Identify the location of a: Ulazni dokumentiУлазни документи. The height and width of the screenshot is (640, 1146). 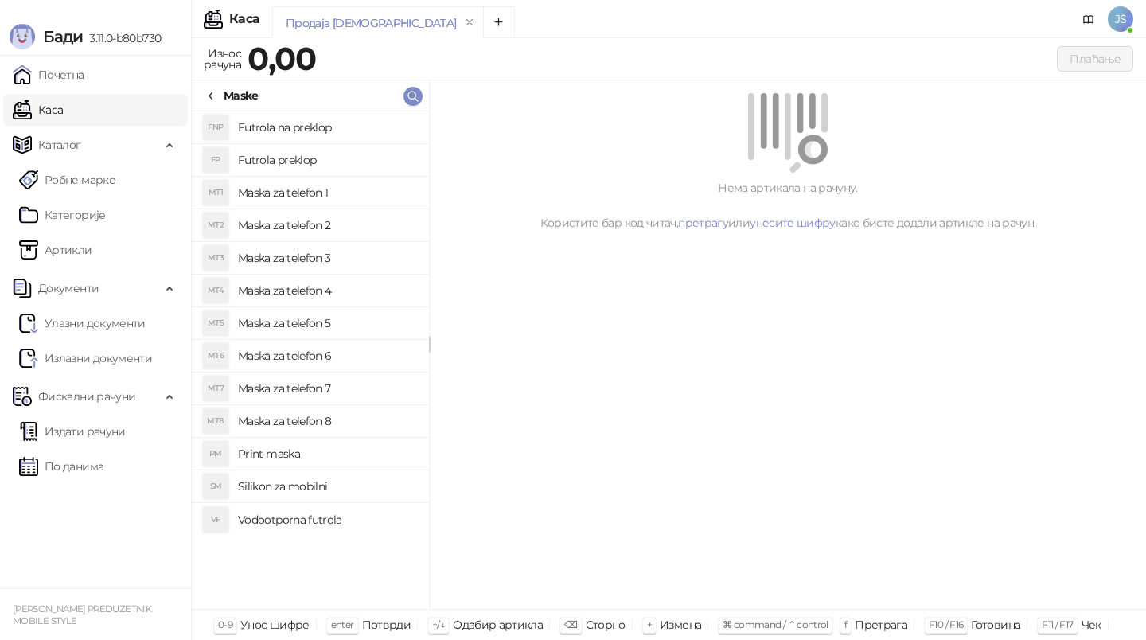
(82, 323).